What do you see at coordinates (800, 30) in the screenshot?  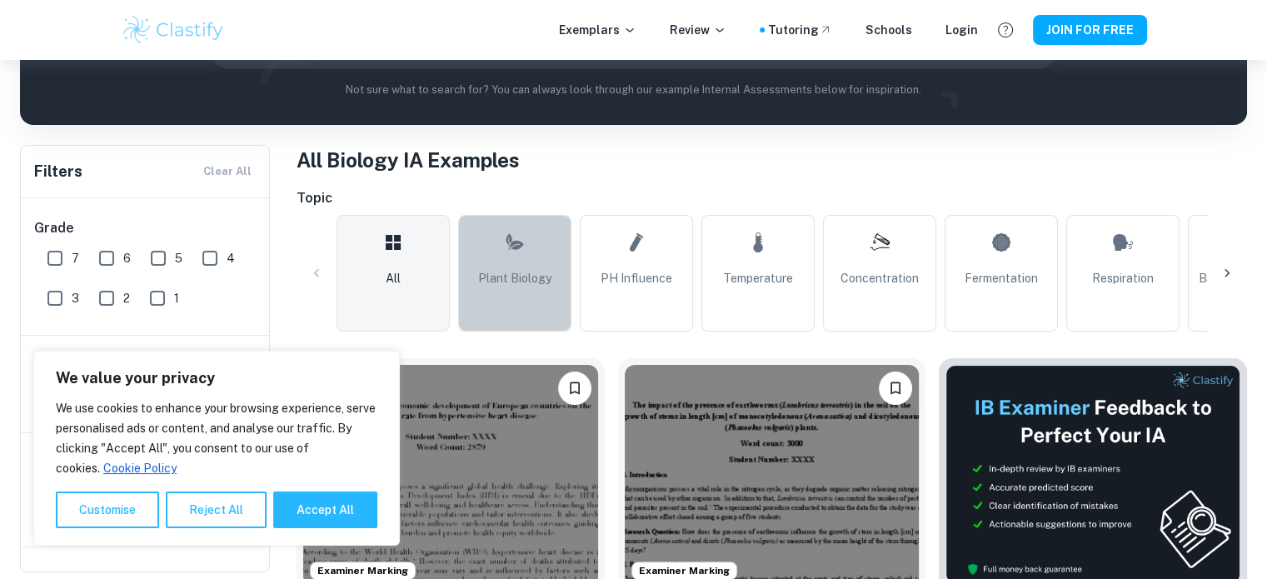 I see `a: Tutoring` at bounding box center [800, 30].